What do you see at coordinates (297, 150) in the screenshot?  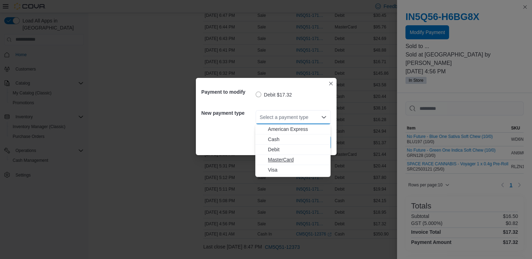 I see `span: Debit` at bounding box center [297, 150].